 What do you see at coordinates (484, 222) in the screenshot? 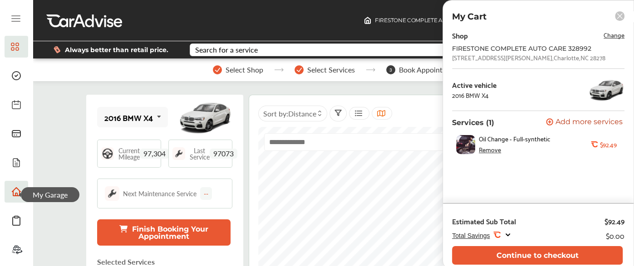
I see `div: Estimated Sub Total` at bounding box center [484, 222].